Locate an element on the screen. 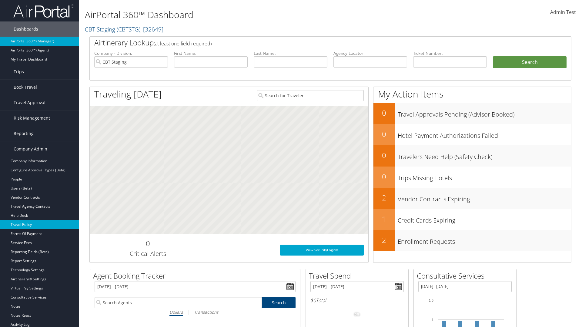 This screenshot has height=327, width=582. i: Transactions is located at coordinates (206, 312).